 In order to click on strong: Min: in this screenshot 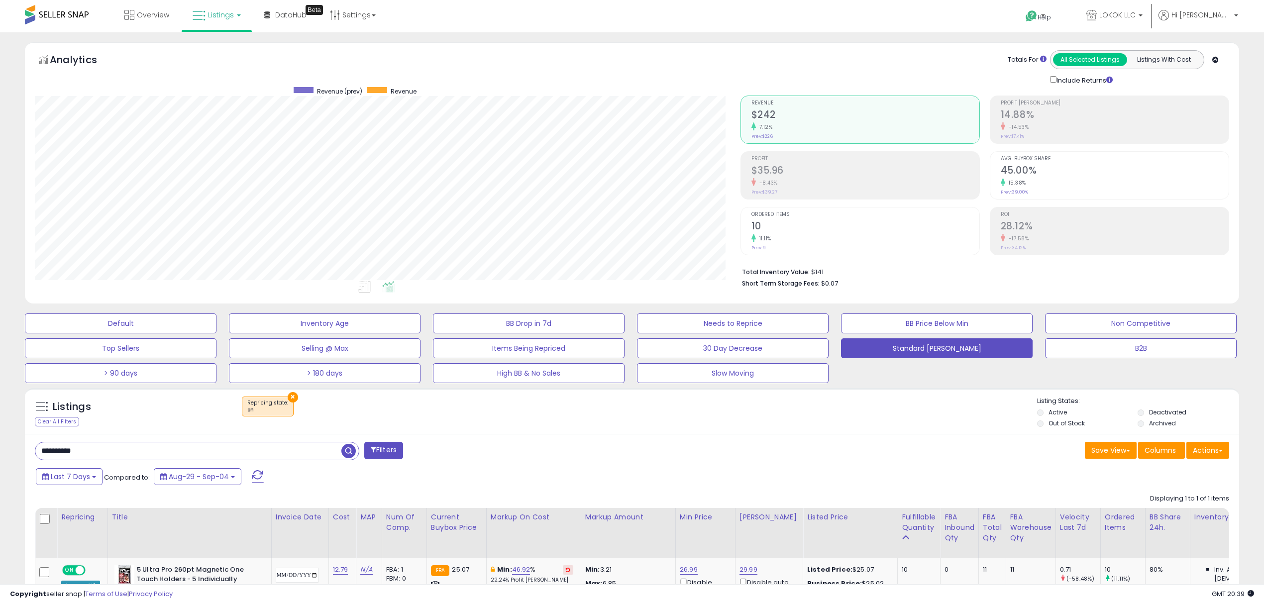, I will do `click(593, 569)`.